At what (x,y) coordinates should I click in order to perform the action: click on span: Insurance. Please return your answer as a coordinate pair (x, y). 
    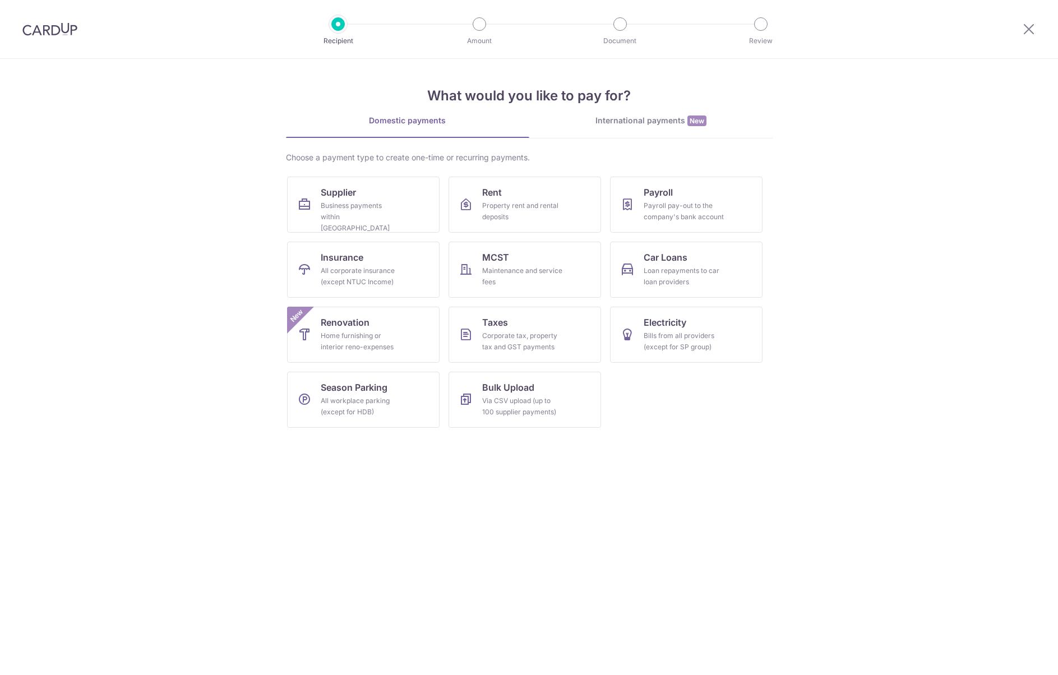
    Looking at the image, I should click on (342, 257).